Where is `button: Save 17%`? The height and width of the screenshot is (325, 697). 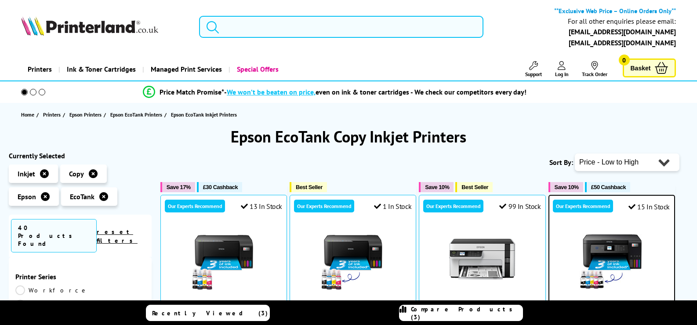 button: Save 17% is located at coordinates (177, 187).